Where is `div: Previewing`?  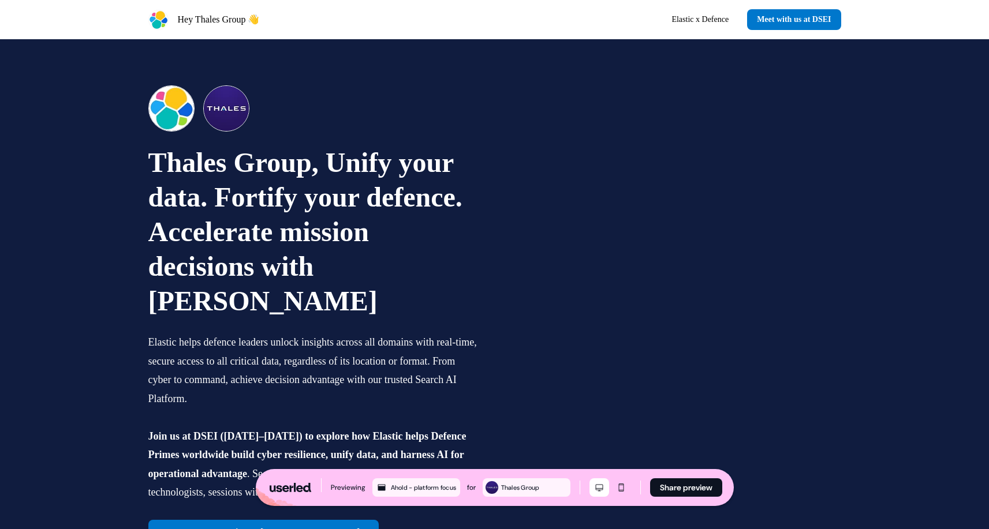 div: Previewing is located at coordinates (348, 488).